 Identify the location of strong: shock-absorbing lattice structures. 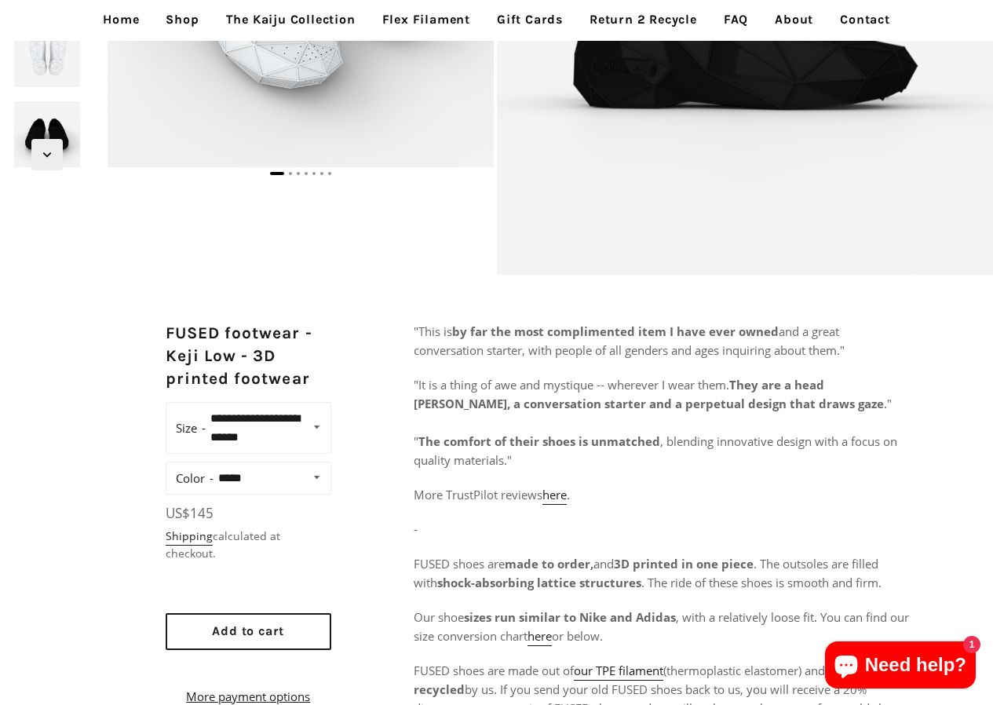
(539, 582).